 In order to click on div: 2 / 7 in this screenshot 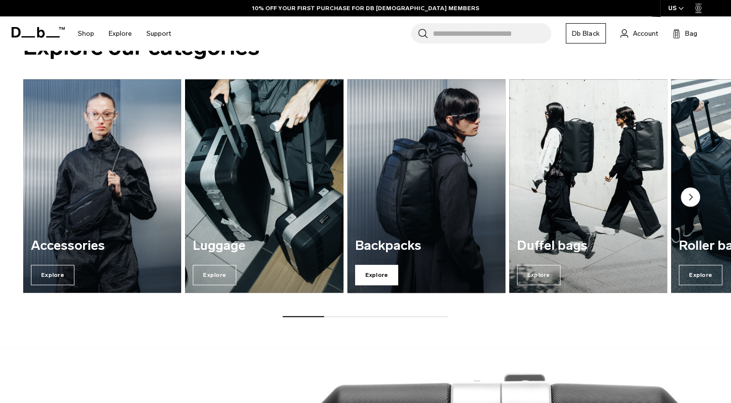, I will do `click(264, 186)`.